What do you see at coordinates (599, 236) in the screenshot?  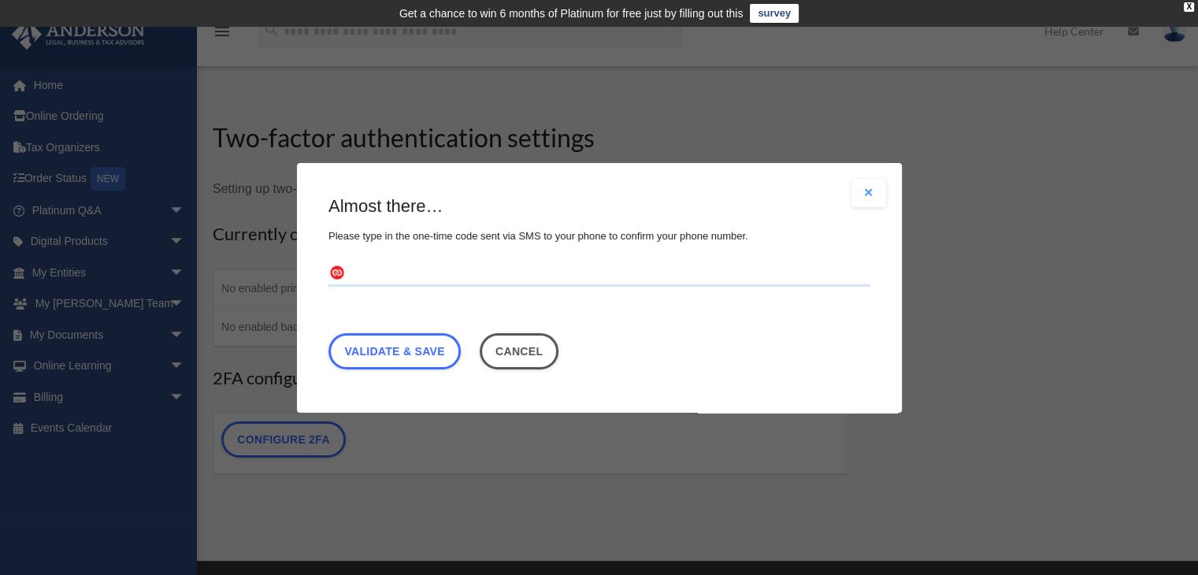 I see `p: Please type in the one-time code sent via SMS to your phone to confirm your phone number.` at bounding box center [599, 236].